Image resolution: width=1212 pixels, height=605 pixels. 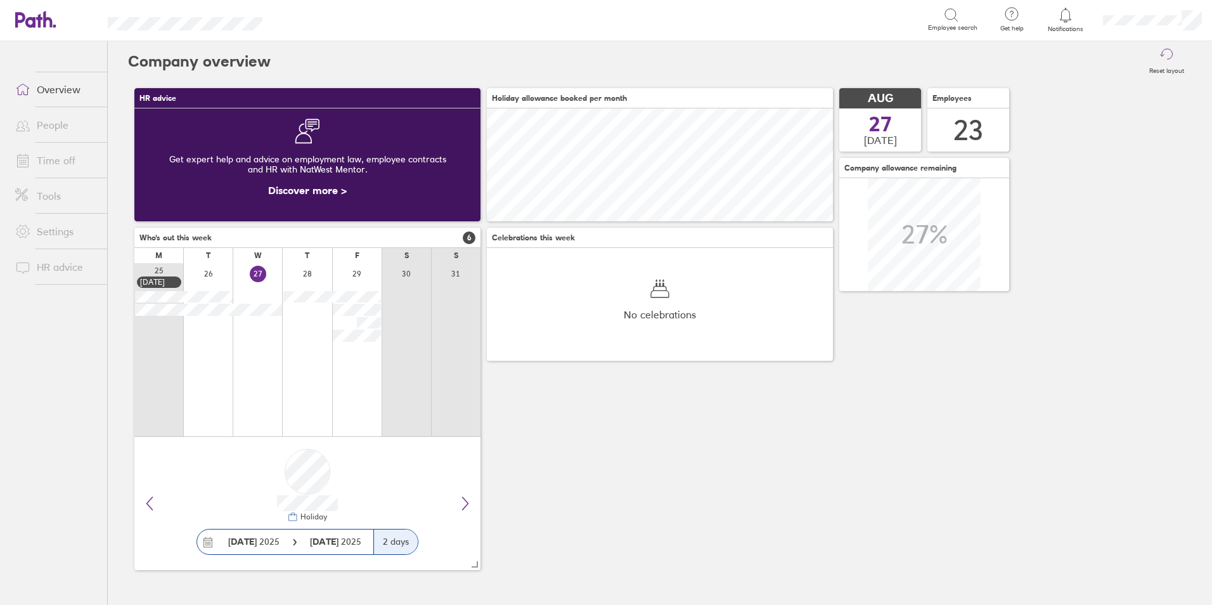 What do you see at coordinates (56, 160) in the screenshot?
I see `a: Time off` at bounding box center [56, 160].